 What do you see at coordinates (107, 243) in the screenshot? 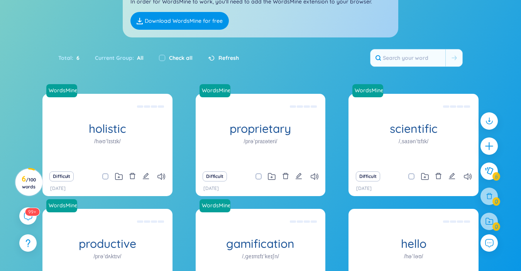
I see `h1: productive` at bounding box center [107, 243].